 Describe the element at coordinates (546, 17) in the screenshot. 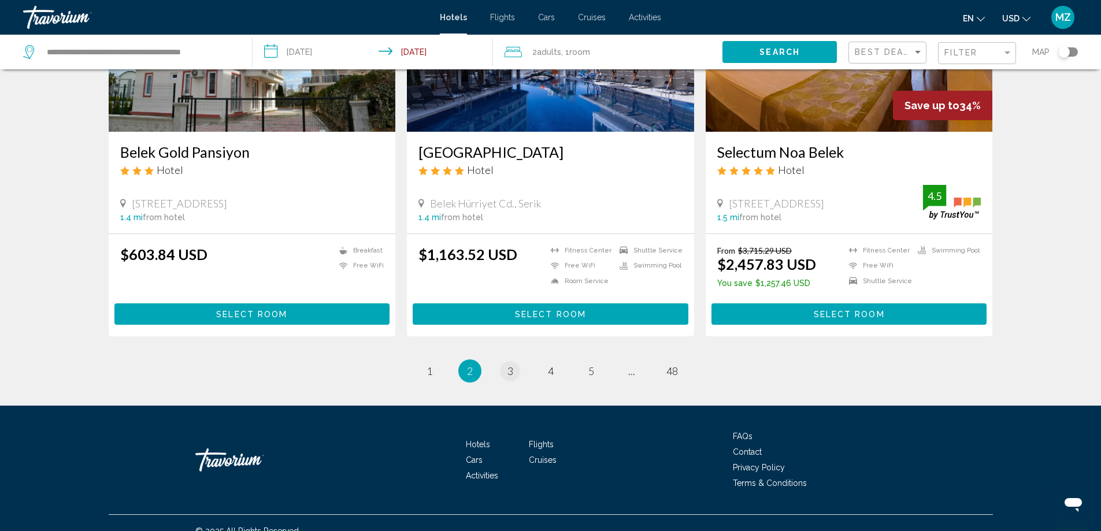

I see `a: Cars` at that location.